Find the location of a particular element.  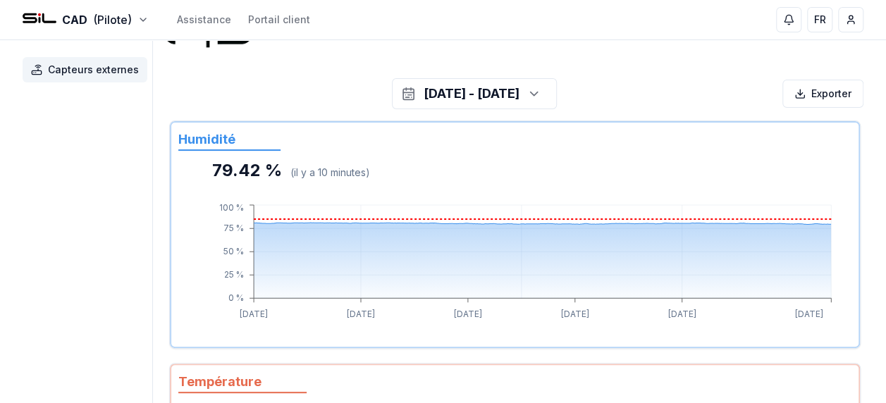

div: ( il y a 10 minutes ) is located at coordinates (330, 173).